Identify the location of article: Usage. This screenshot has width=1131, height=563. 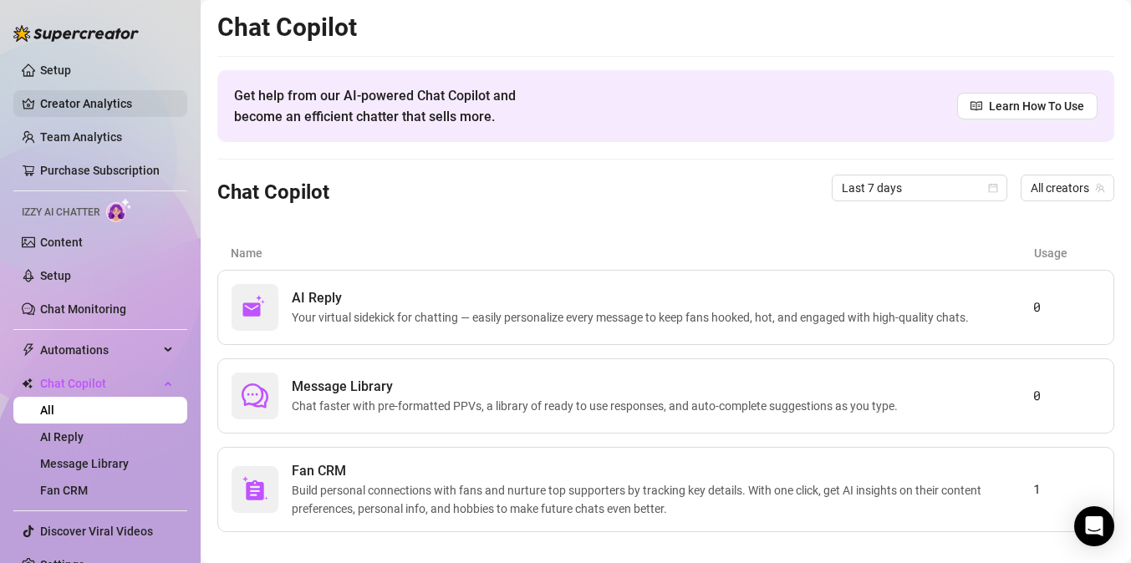
(1067, 253).